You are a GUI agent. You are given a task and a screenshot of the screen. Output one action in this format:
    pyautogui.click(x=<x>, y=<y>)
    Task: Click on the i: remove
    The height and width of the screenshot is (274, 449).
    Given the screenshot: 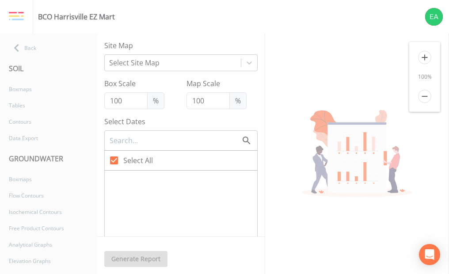 What is the action you would take?
    pyautogui.click(x=425, y=96)
    